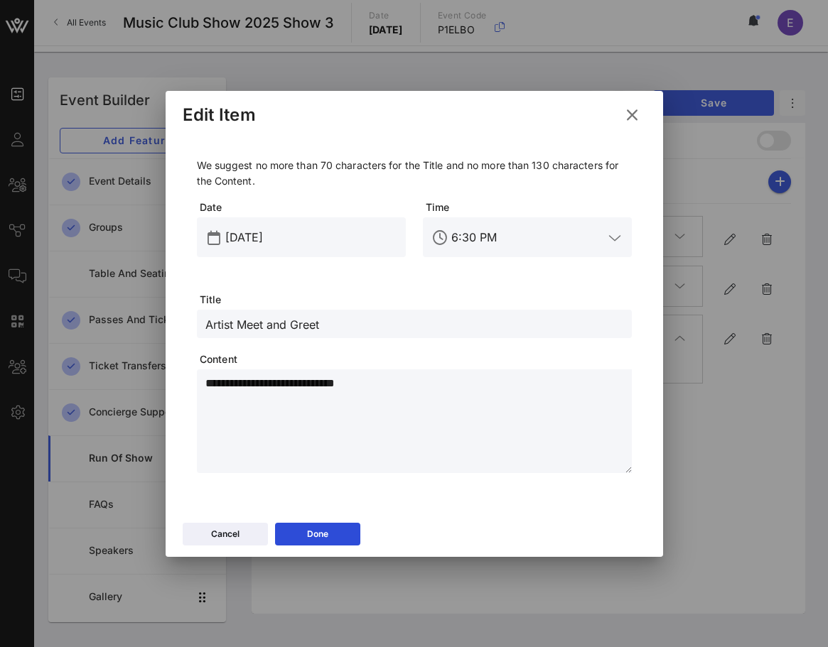 The width and height of the screenshot is (828, 647). What do you see at coordinates (225, 534) in the screenshot?
I see `button: Cancel` at bounding box center [225, 534].